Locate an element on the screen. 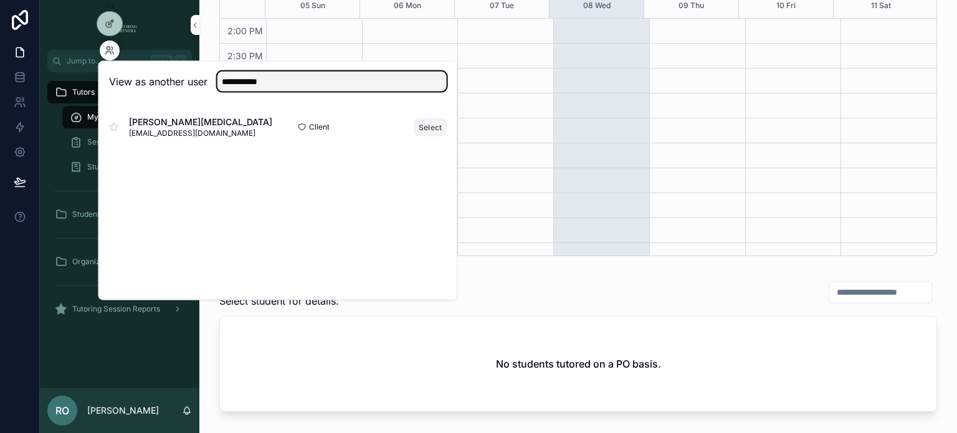 The height and width of the screenshot is (433, 957). a: Tutoring Session Reports is located at coordinates (120, 309).